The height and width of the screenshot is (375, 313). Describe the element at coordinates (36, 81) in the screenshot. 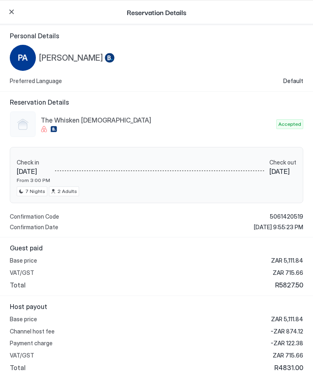

I see `span: Preferred Language` at that location.